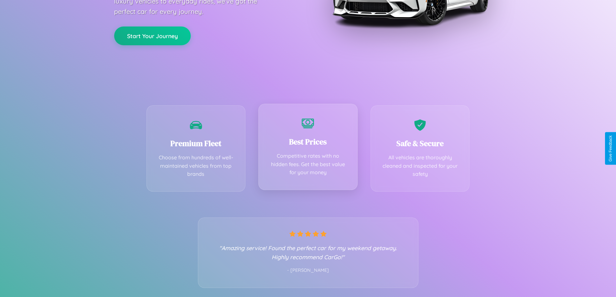 This screenshot has height=297, width=616. What do you see at coordinates (420, 143) in the screenshot?
I see `h3: Safe & Secure` at bounding box center [420, 143].